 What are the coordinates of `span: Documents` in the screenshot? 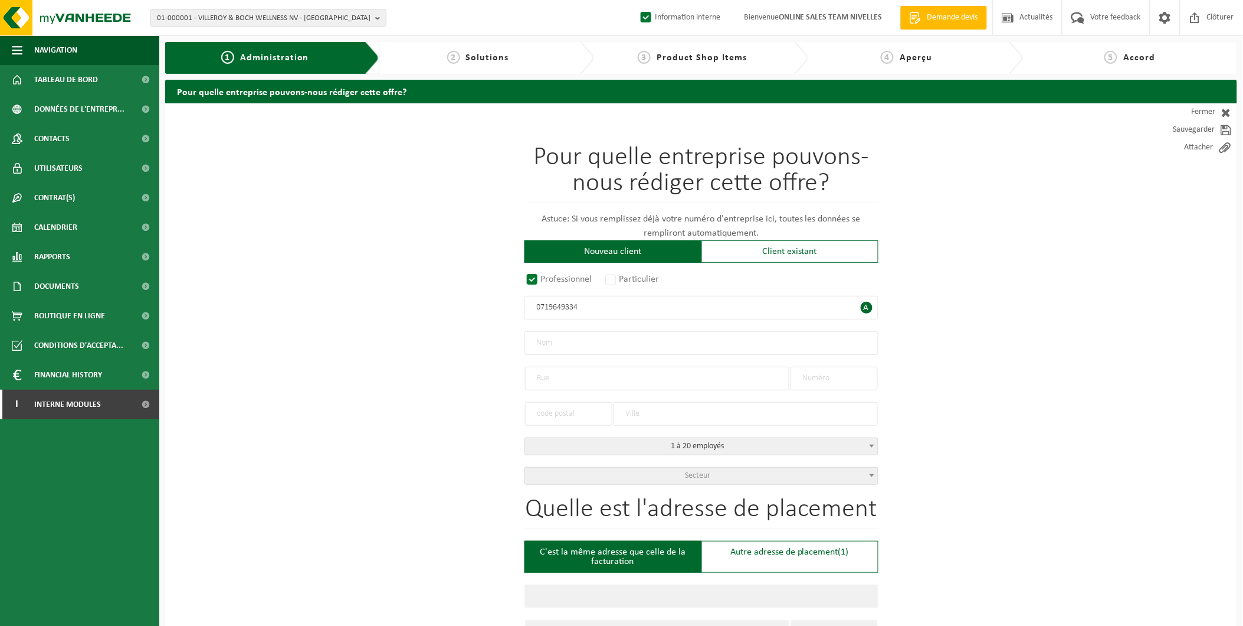 It's located at (57, 286).